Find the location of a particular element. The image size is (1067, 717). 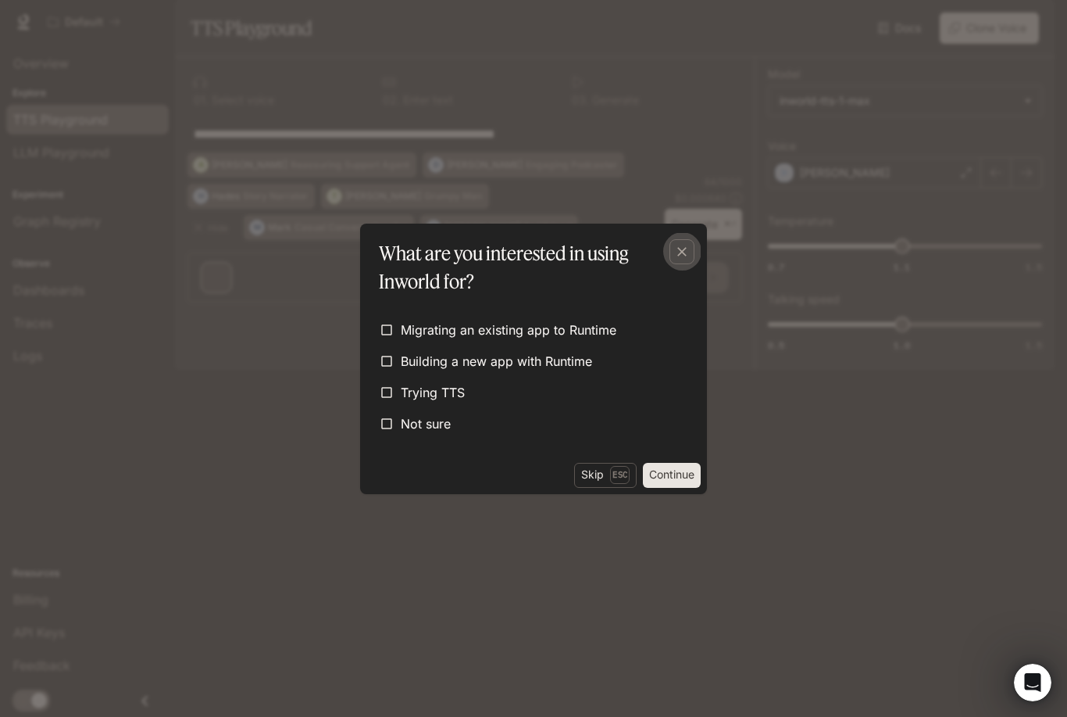

p: Esc is located at coordinates (620, 474).